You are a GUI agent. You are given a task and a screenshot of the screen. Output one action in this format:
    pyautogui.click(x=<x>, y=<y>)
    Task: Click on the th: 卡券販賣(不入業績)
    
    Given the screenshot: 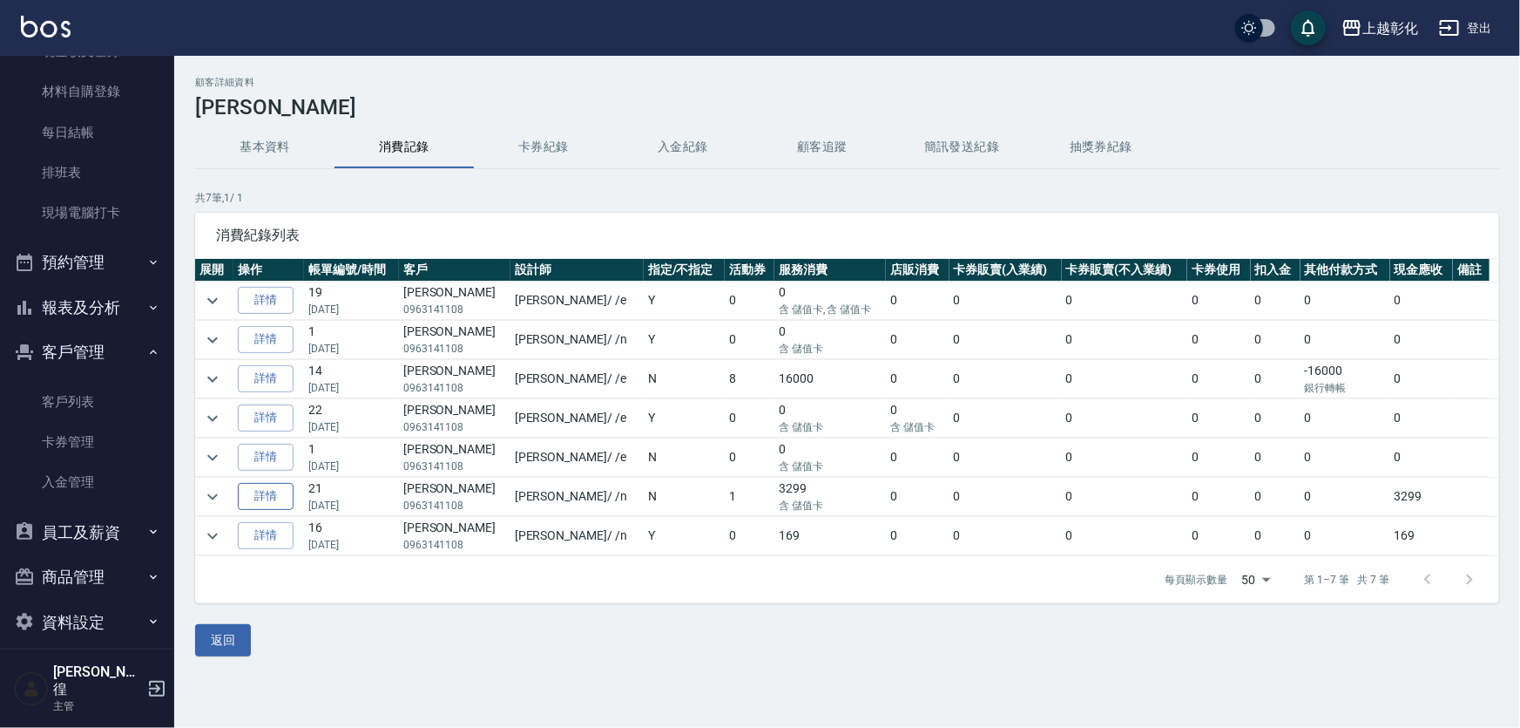 What is the action you would take?
    pyautogui.click(x=1125, y=270)
    